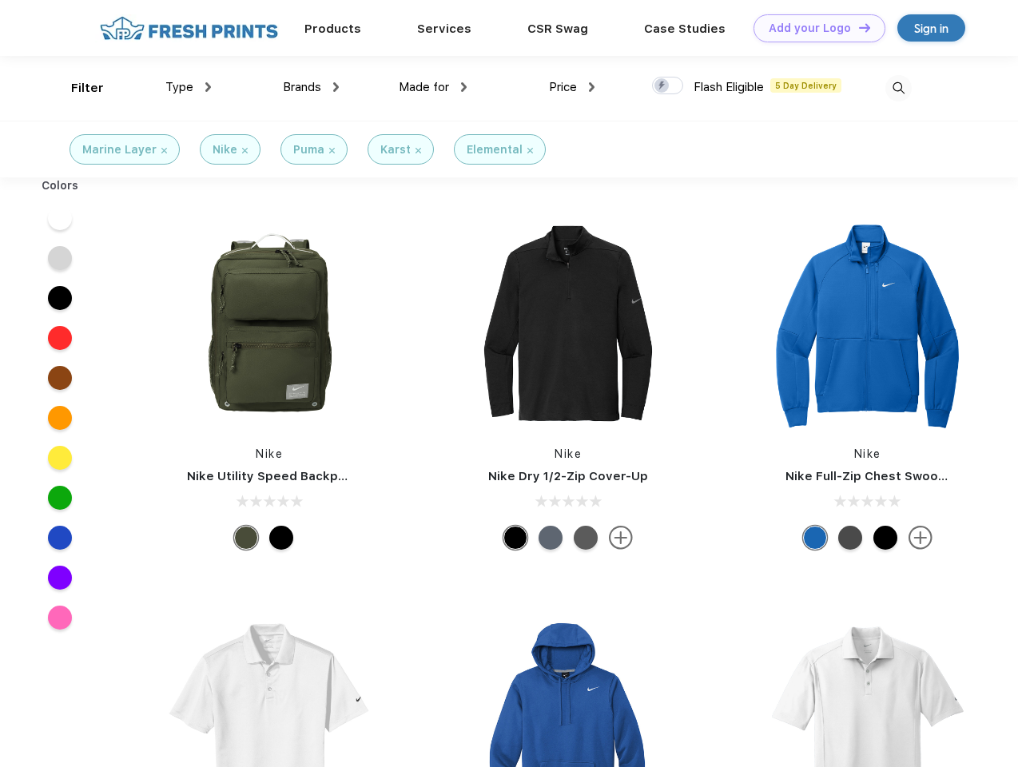 The width and height of the screenshot is (1018, 767). I want to click on div: Cargo Khaki, so click(246, 538).